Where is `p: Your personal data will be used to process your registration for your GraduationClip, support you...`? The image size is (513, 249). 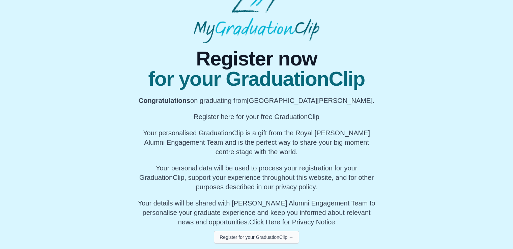
p: Your personal data will be used to process your registration for your GraduationClip, support you... is located at coordinates (256, 177).